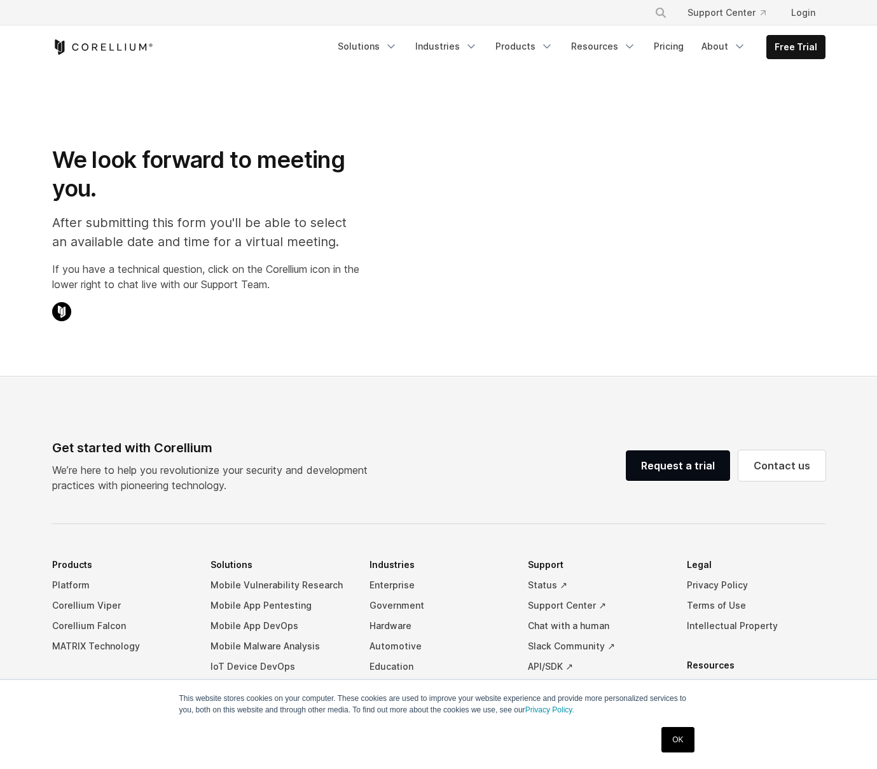 This screenshot has height=769, width=877. What do you see at coordinates (439, 704) in the screenshot?
I see `p: This website stores cookies on your computer. These cookies are used to improve your website expe...` at bounding box center [439, 704].